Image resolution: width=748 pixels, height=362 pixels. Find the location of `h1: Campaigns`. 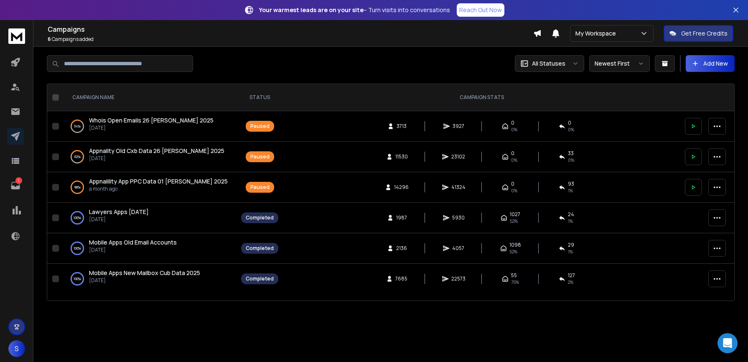

h1: Campaigns is located at coordinates (291, 29).